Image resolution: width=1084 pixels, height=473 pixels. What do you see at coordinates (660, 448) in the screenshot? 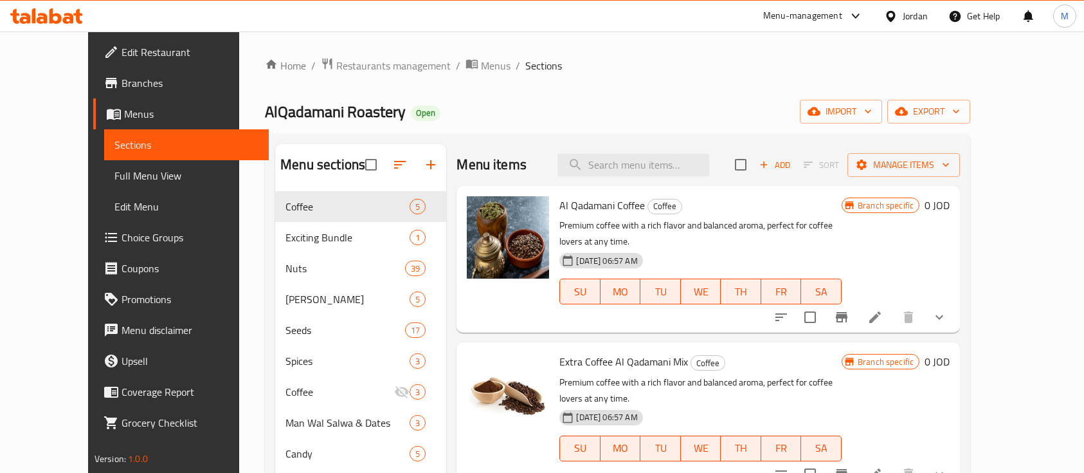
I see `button: TU` at bounding box center [660, 448].